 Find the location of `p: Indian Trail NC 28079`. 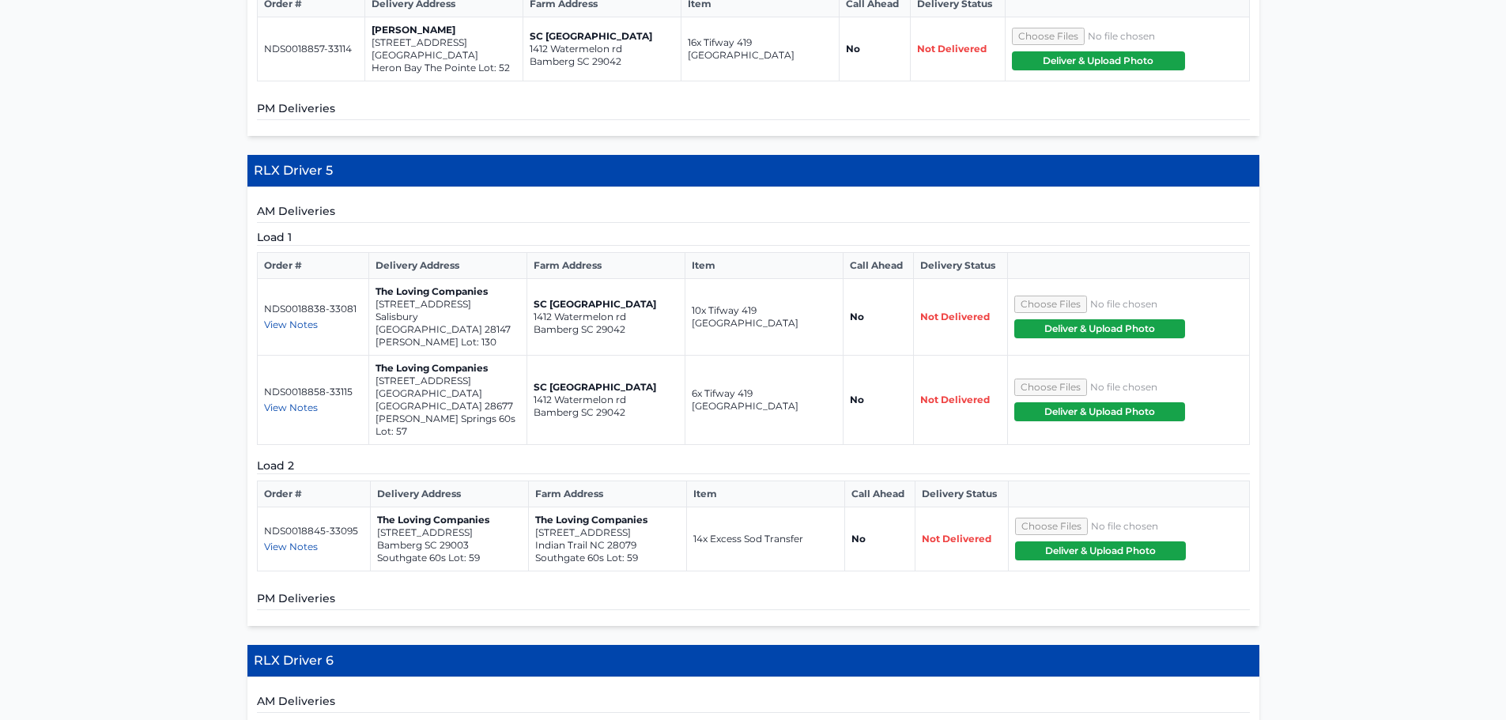

p: Indian Trail NC 28079 is located at coordinates (607, 546).